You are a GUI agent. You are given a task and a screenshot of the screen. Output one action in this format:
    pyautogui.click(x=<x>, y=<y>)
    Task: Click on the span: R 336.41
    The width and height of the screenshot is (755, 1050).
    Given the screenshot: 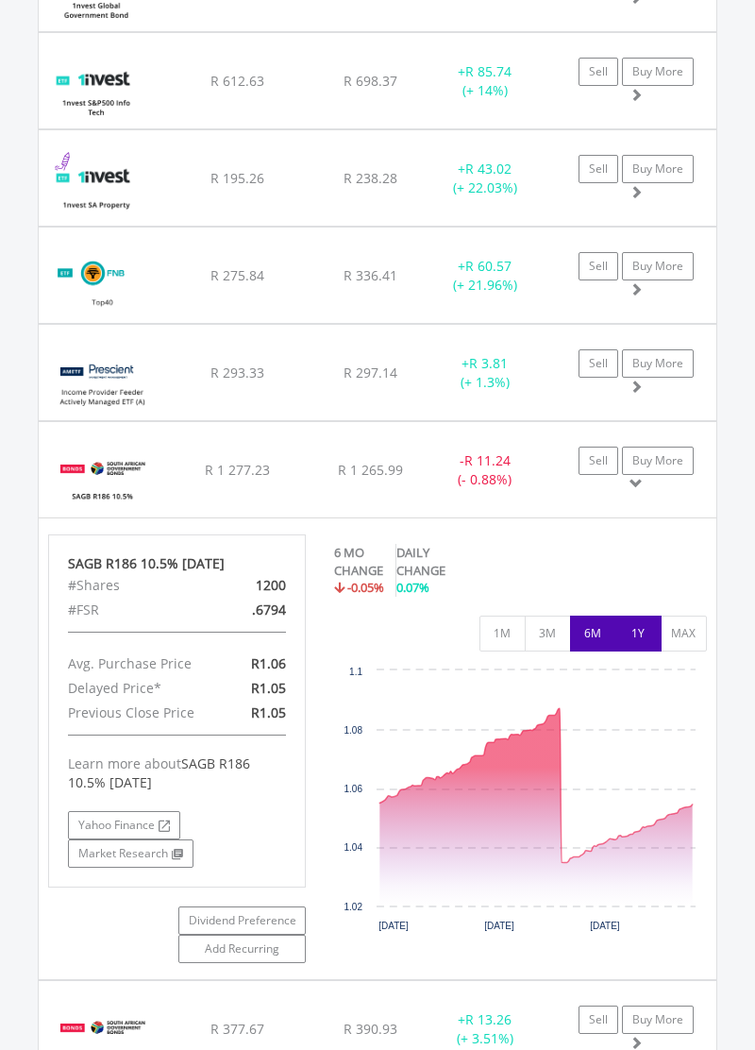 What is the action you would take?
    pyautogui.click(x=370, y=275)
    